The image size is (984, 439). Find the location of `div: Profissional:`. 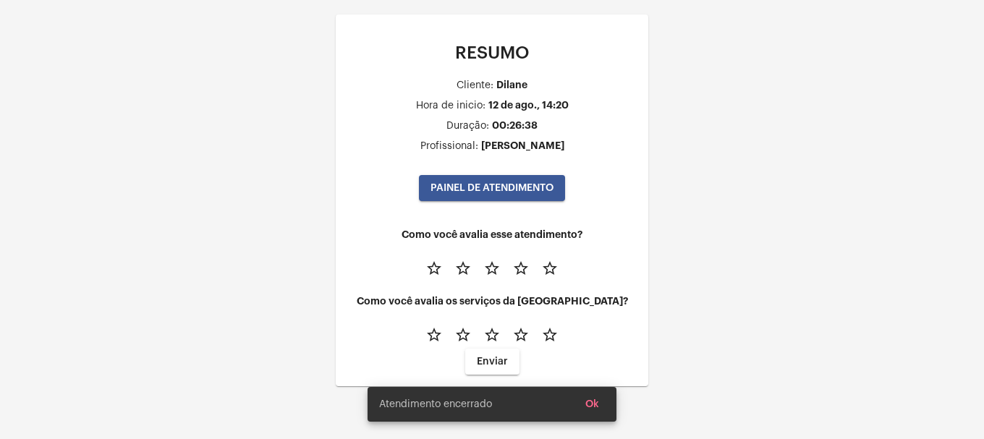

div: Profissional: is located at coordinates (449, 146).